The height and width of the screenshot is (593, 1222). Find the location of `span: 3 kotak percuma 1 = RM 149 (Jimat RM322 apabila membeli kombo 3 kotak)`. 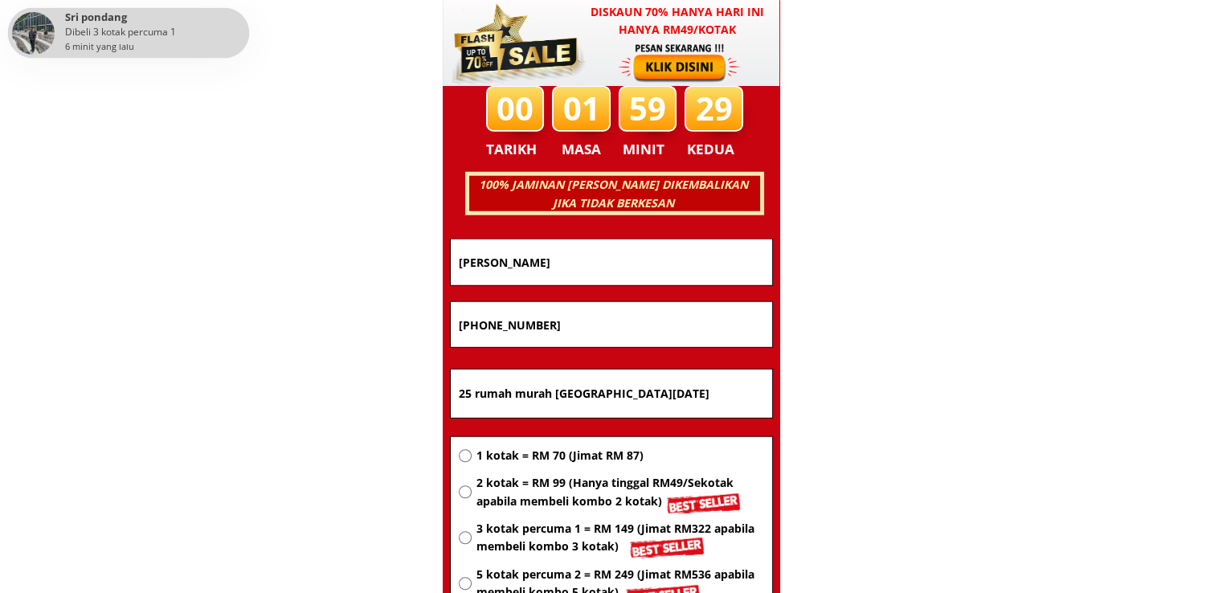

span: 3 kotak percuma 1 = RM 149 (Jimat RM322 apabila membeli kombo 3 kotak) is located at coordinates (619, 537).